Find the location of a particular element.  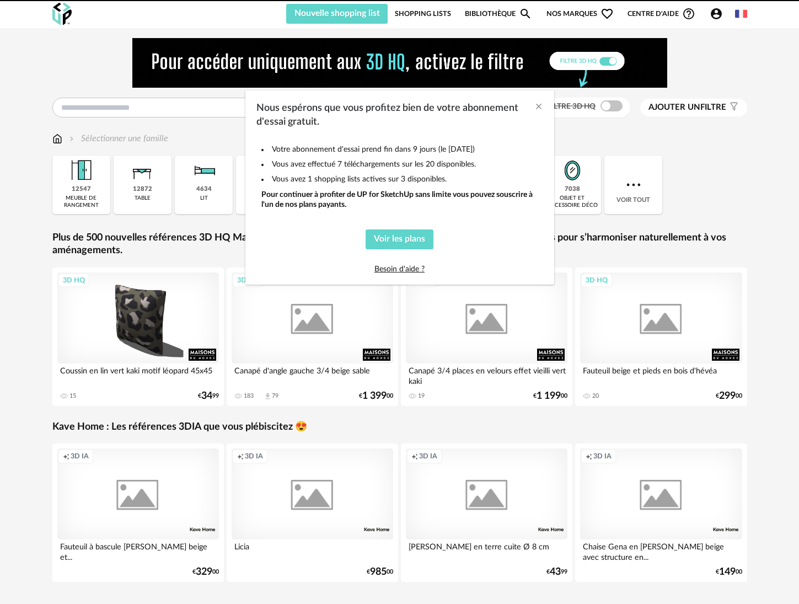

span: Voir les plans is located at coordinates (399, 239).